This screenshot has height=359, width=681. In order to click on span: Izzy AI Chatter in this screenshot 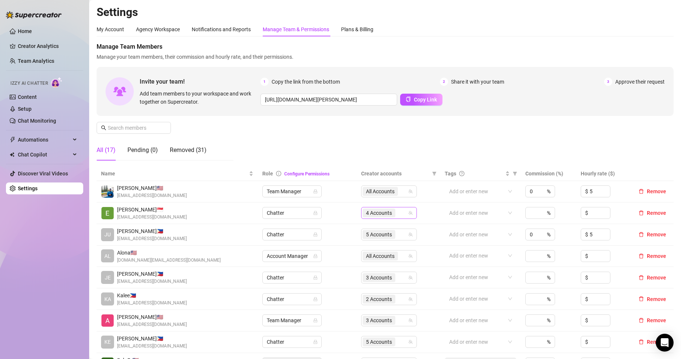, I will do `click(29, 83)`.